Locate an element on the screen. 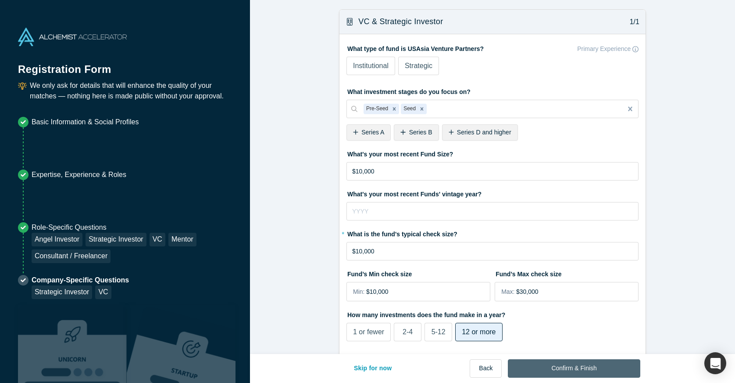 Image resolution: width=735 pixels, height=383 pixels. label: How much committed unallocated capital do you have in your current fund? is located at coordinates (493, 356).